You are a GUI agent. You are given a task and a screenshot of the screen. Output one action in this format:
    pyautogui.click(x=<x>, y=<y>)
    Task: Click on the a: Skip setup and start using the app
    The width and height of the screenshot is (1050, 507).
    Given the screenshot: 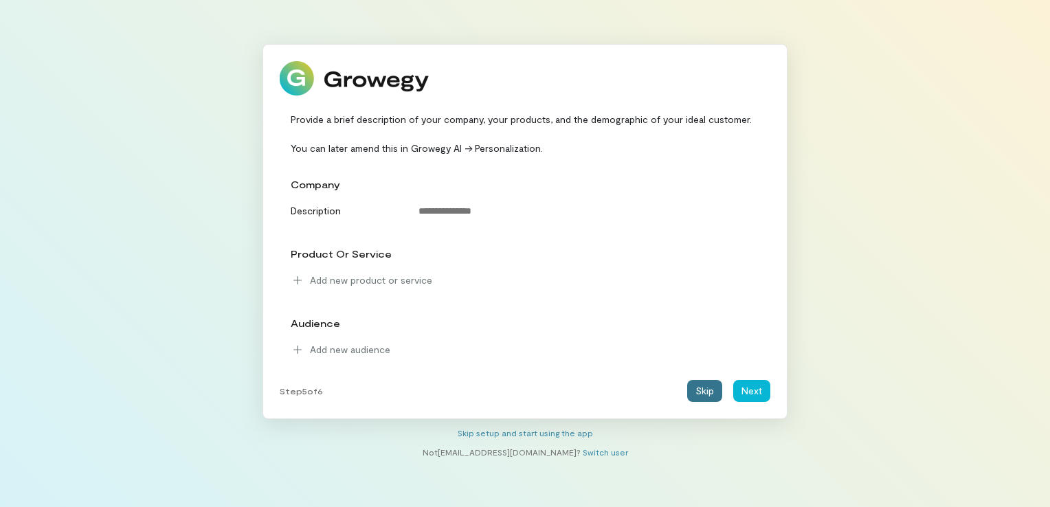 What is the action you would take?
    pyautogui.click(x=525, y=433)
    